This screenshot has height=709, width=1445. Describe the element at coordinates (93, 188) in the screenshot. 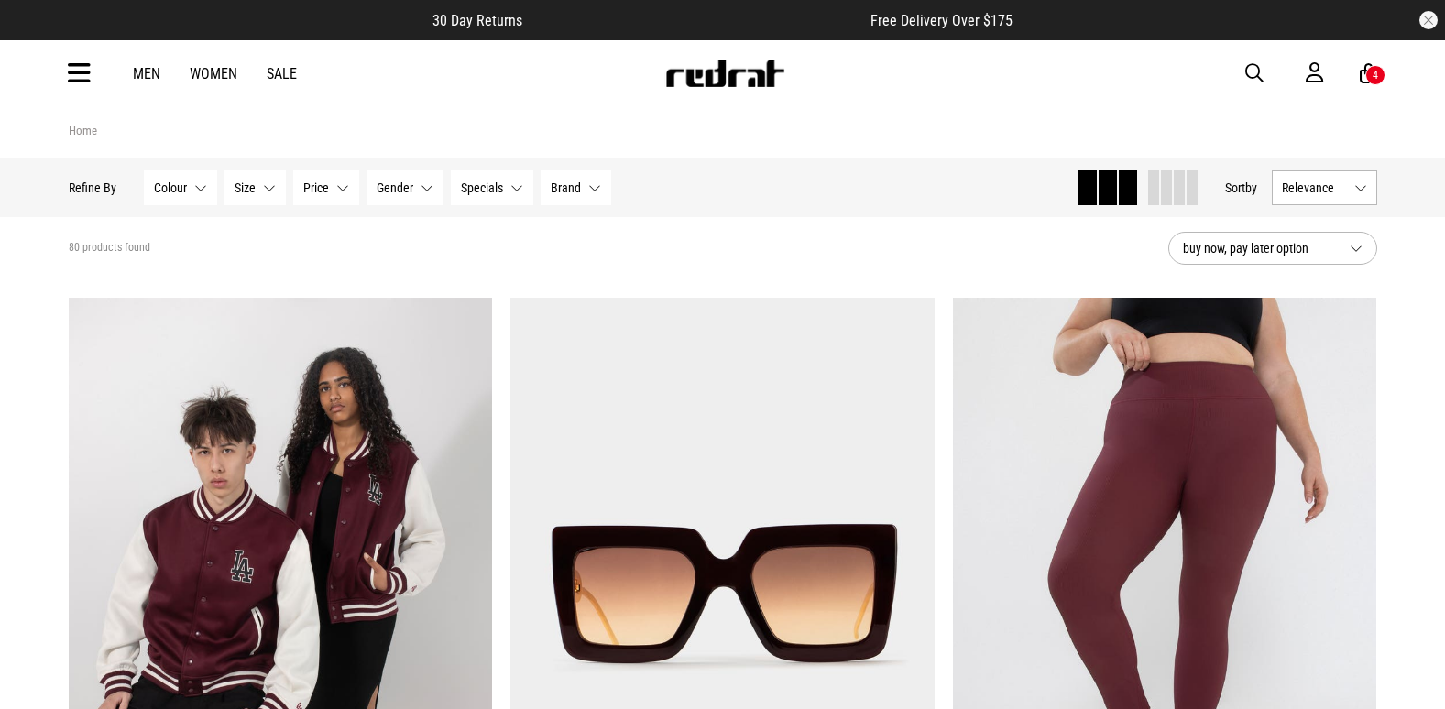

I see `p: Refine By` at that location.